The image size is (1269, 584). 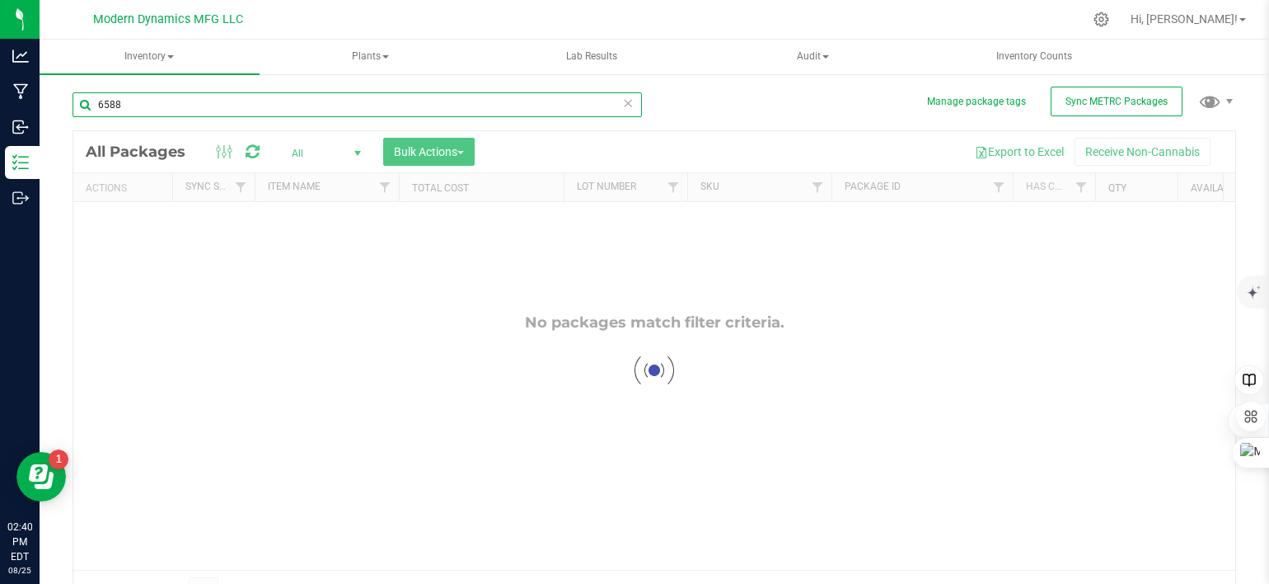 What do you see at coordinates (1034, 57) in the screenshot?
I see `a: Inventory Counts` at bounding box center [1034, 57].